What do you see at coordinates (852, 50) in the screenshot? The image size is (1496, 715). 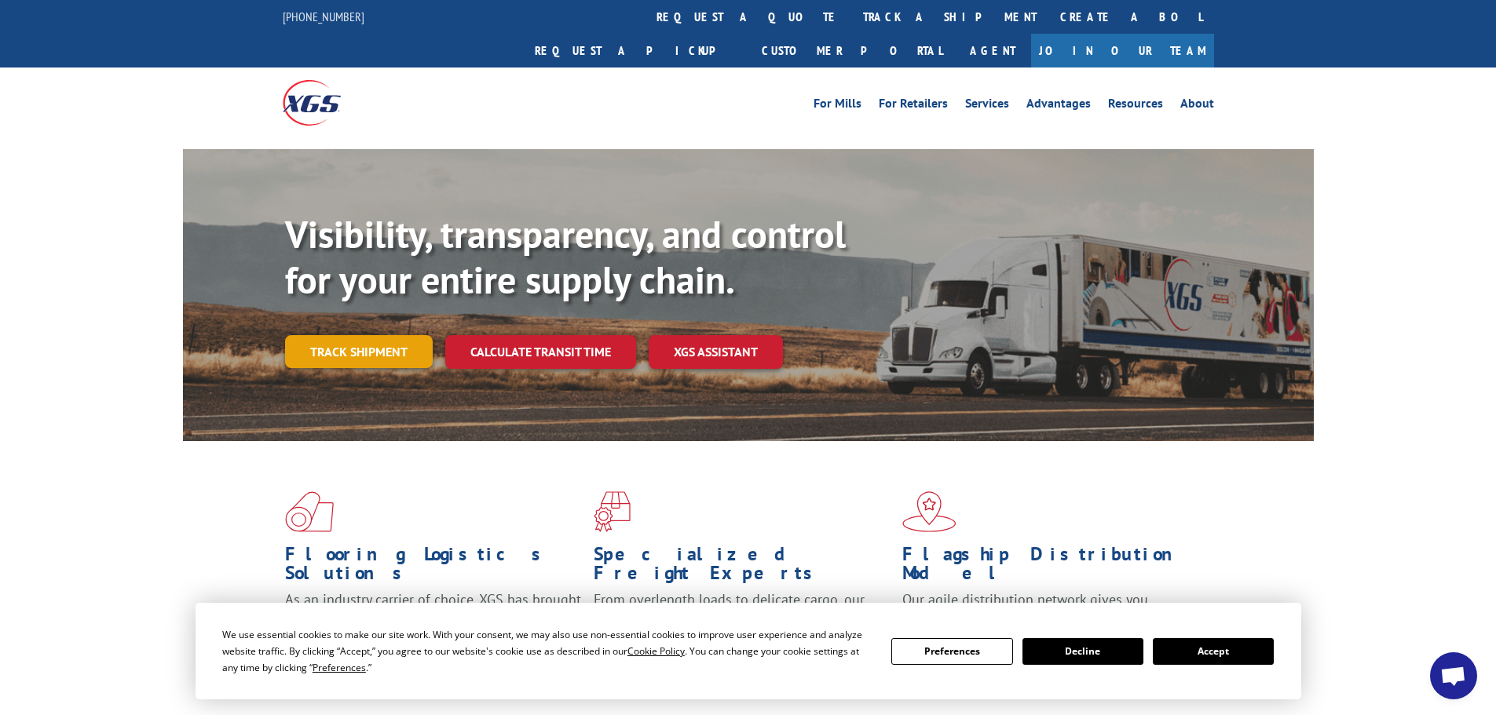 I see `a: Customer Portal` at bounding box center [852, 50].